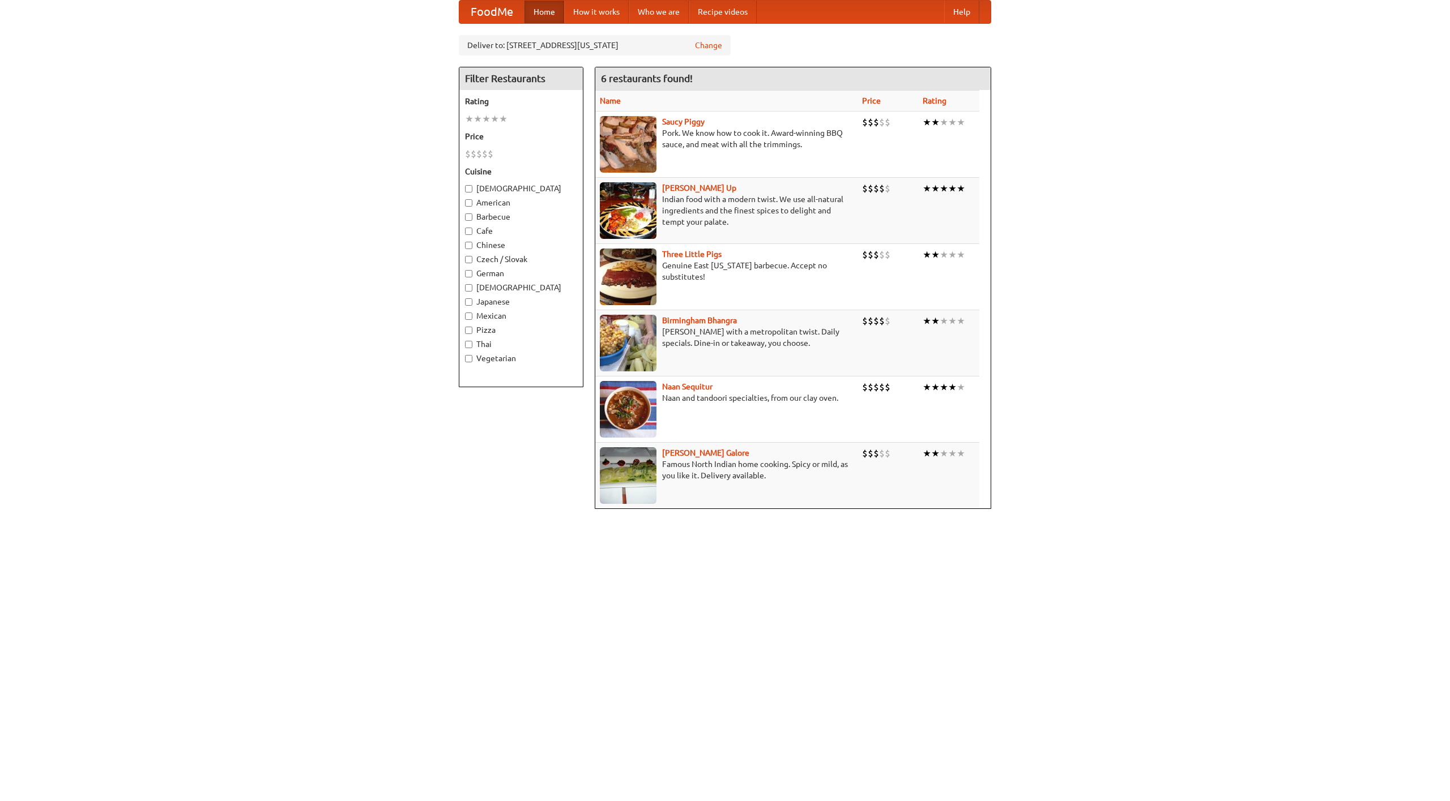  I want to click on input: Thai, so click(468, 344).